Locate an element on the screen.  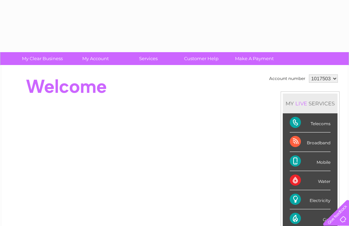
a: Make A Payment is located at coordinates (254, 59).